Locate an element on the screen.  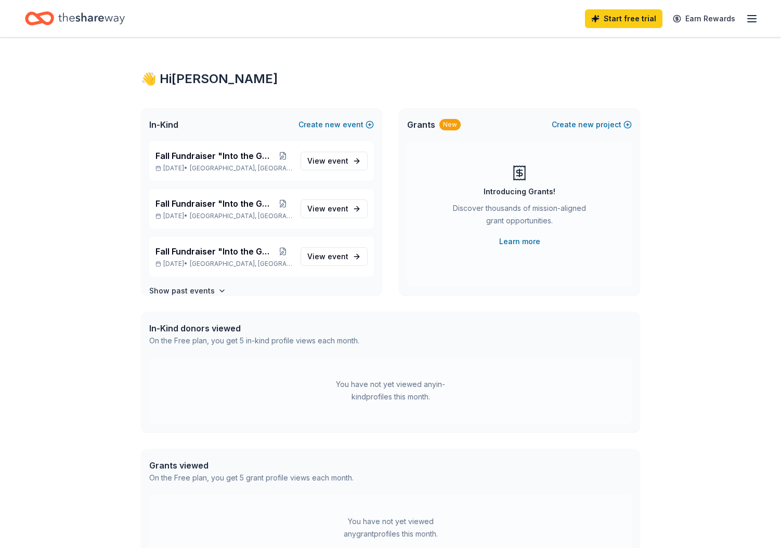
div: Grants viewed is located at coordinates (251, 466).